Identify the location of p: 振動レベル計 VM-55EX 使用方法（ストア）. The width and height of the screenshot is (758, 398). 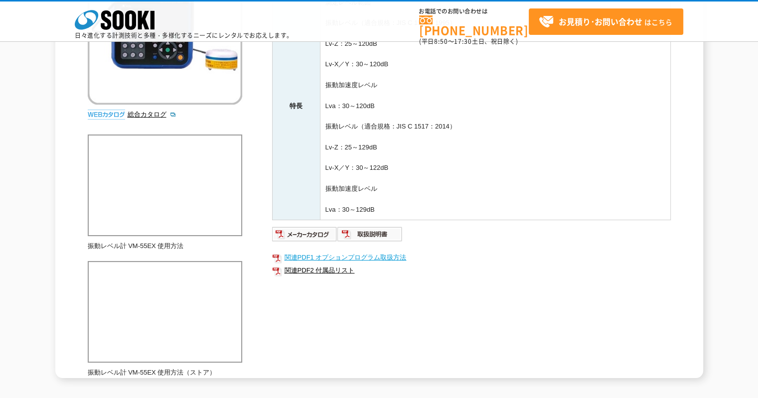
(165, 373).